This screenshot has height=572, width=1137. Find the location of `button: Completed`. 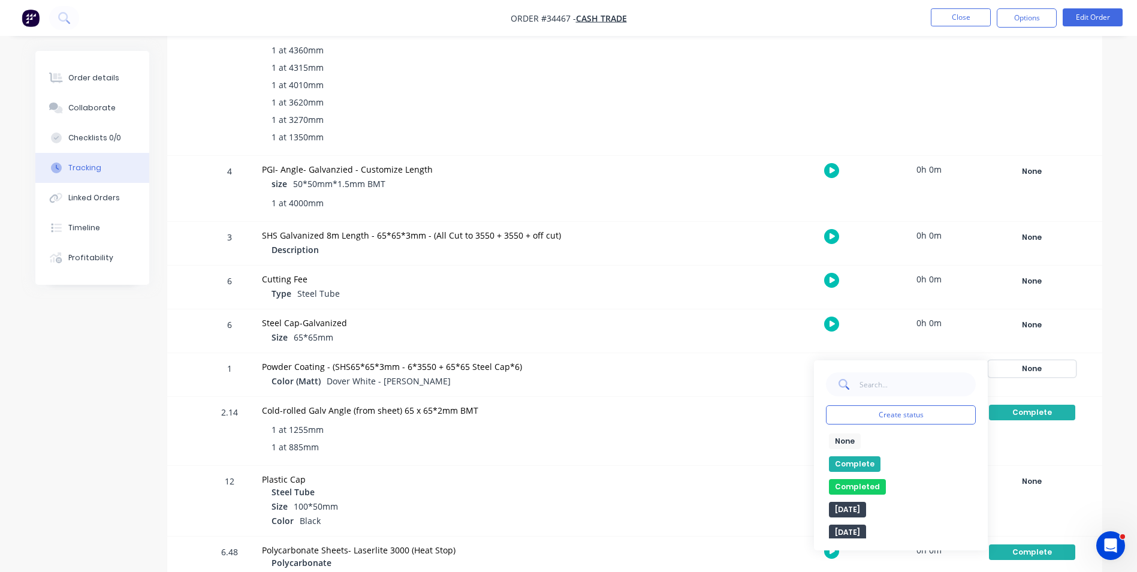

button: Completed is located at coordinates (857, 487).